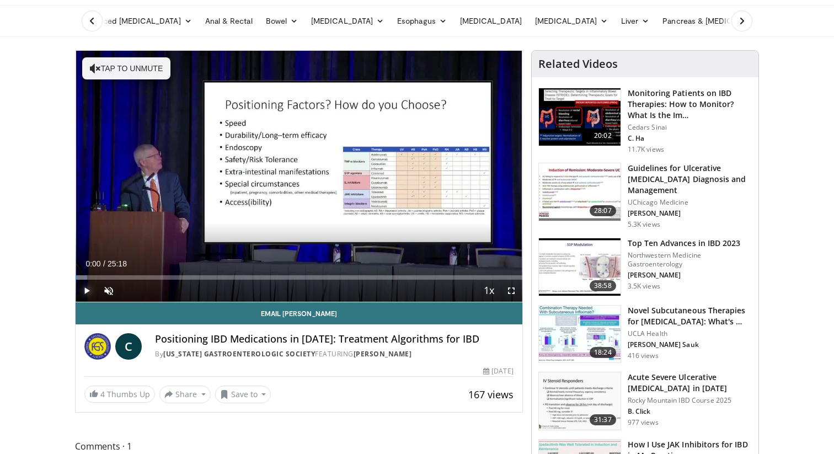  Describe the element at coordinates (645, 121) in the screenshot. I see `a: 20:02 Monitoring Patients on IBD Therapies: How to Monitor? What Is the Im… Cedars Sinai C. Ha 11...` at that location.